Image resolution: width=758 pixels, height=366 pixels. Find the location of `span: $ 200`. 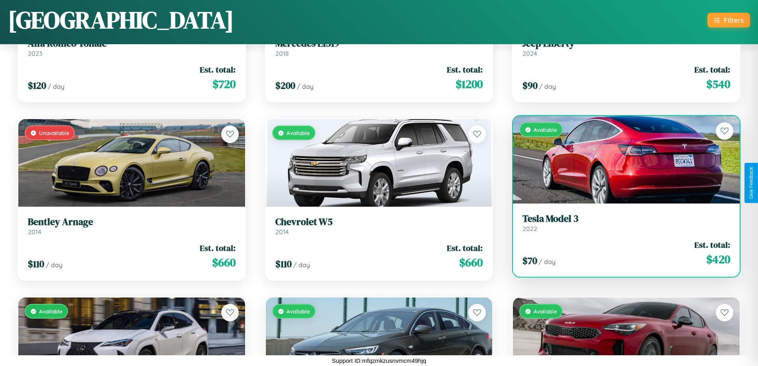

span: $ 200 is located at coordinates (285, 85).